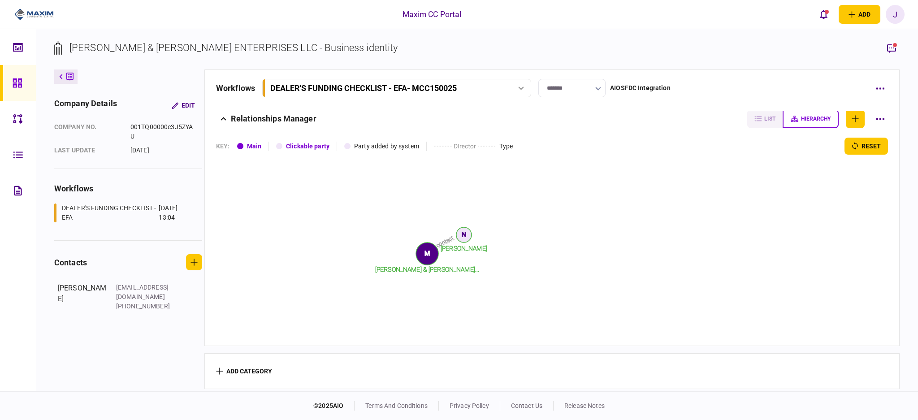  What do you see at coordinates (254, 146) in the screenshot?
I see `div: Main` at bounding box center [254, 146].